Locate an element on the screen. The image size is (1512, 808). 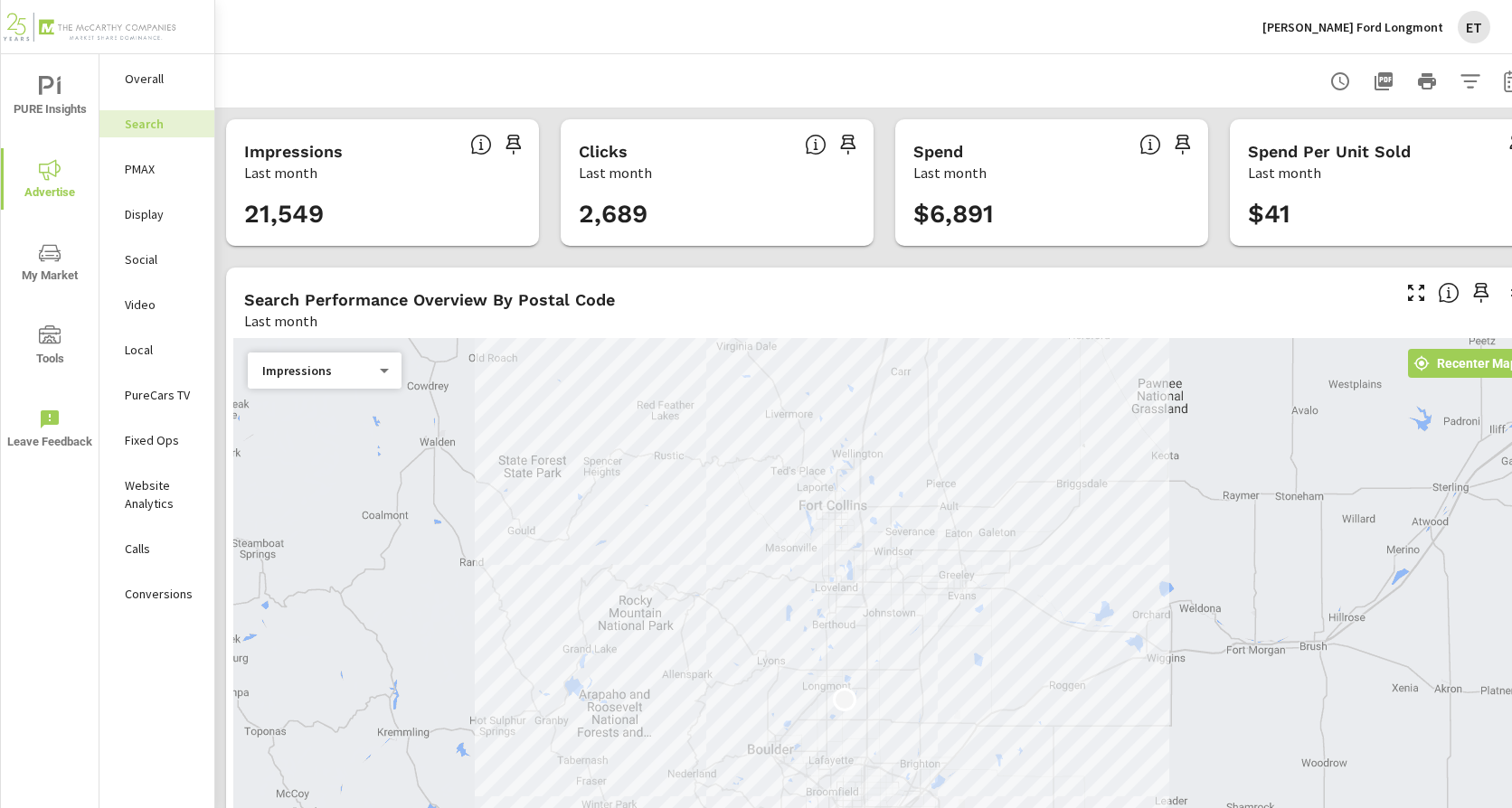
p: Overall is located at coordinates (162, 79).